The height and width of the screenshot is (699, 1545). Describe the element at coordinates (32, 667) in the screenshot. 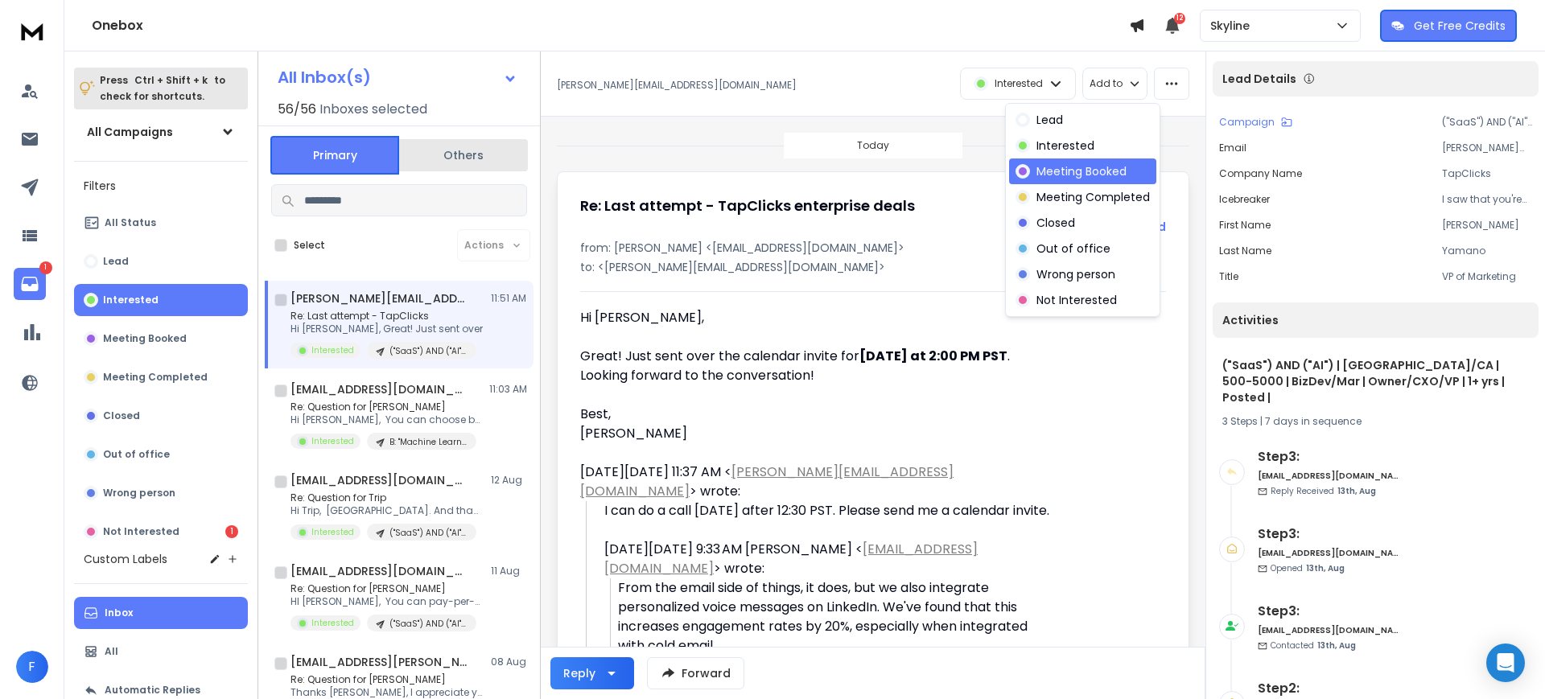

I see `span: F` at that location.